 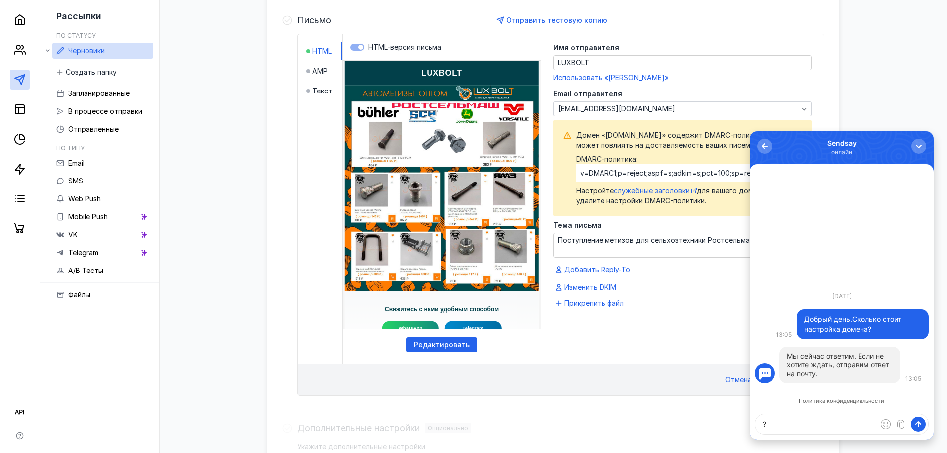 I want to click on a: Файлы, so click(x=102, y=295).